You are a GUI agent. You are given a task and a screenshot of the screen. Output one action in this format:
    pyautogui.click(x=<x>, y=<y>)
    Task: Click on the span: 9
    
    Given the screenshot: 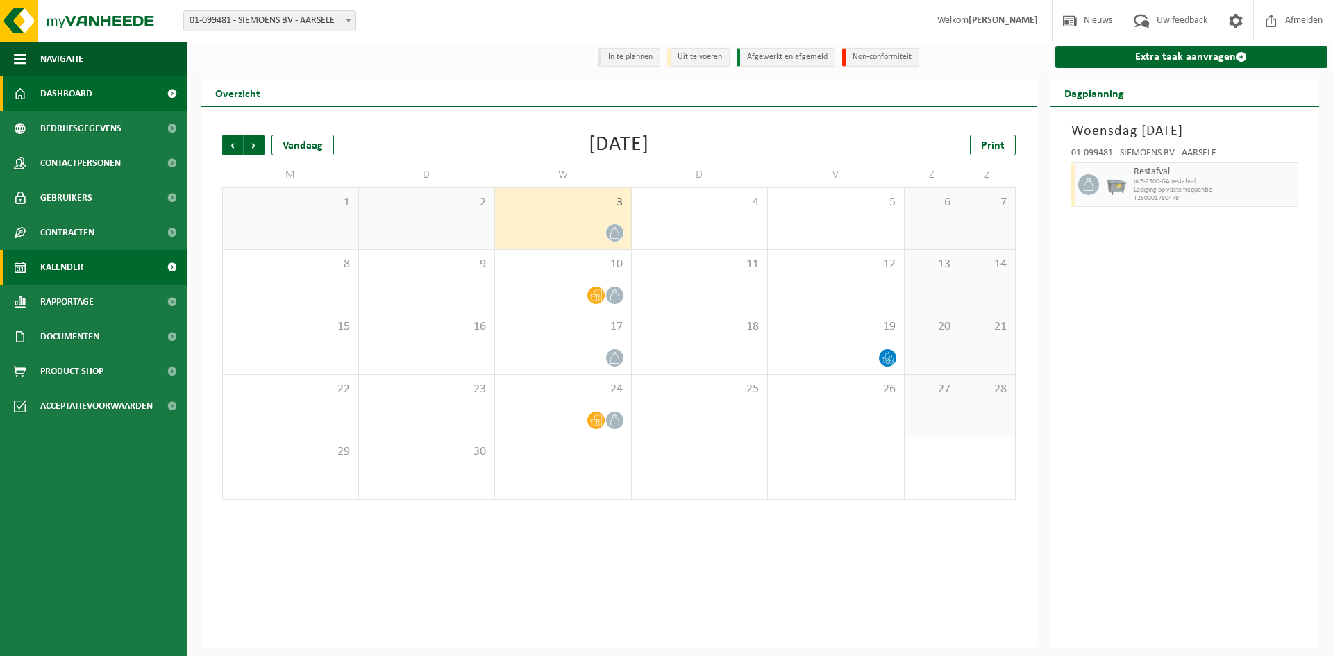 What is the action you would take?
    pyautogui.click(x=427, y=265)
    